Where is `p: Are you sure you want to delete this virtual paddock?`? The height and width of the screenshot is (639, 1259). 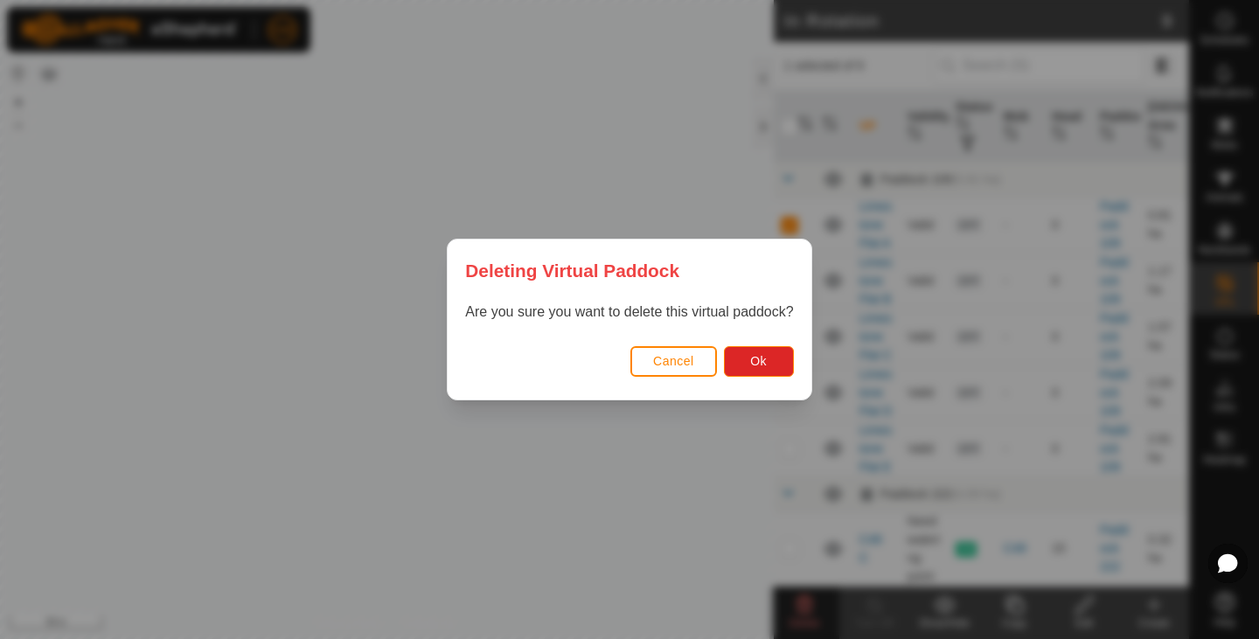 p: Are you sure you want to delete this virtual paddock? is located at coordinates (628, 312).